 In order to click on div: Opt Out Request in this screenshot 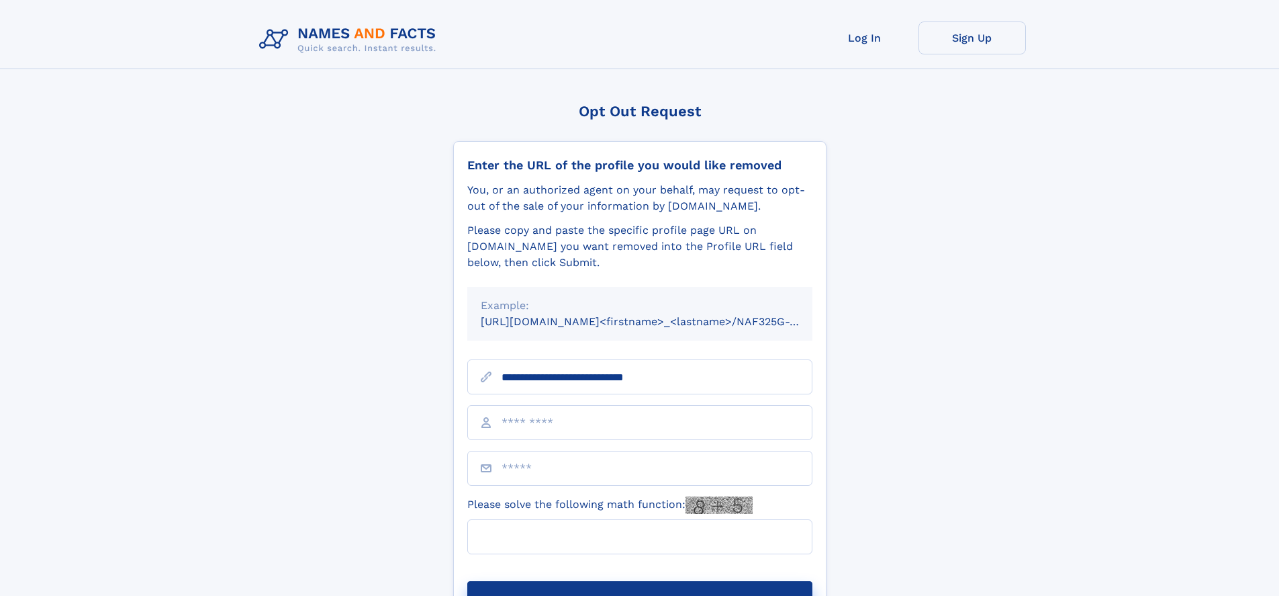, I will do `click(640, 111)`.